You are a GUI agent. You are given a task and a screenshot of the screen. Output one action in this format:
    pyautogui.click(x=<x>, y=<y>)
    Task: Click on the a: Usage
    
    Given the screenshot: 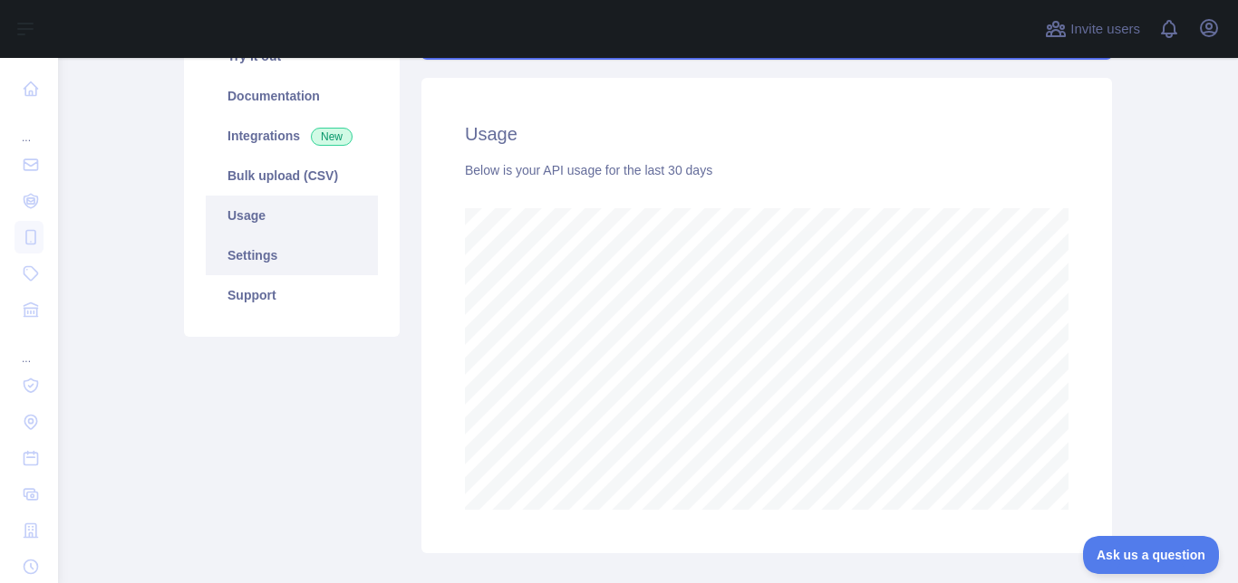 What is the action you would take?
    pyautogui.click(x=292, y=216)
    